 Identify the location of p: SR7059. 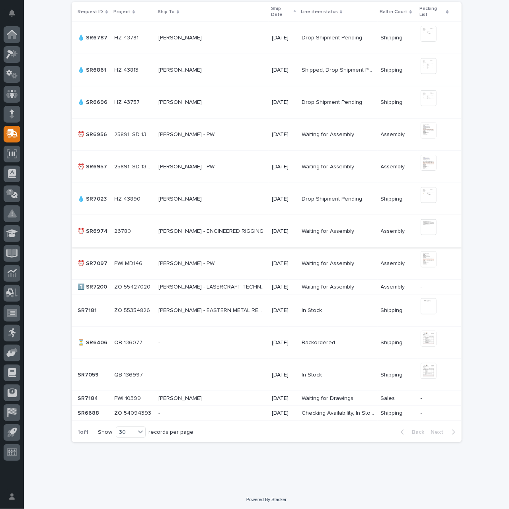
(89, 374).